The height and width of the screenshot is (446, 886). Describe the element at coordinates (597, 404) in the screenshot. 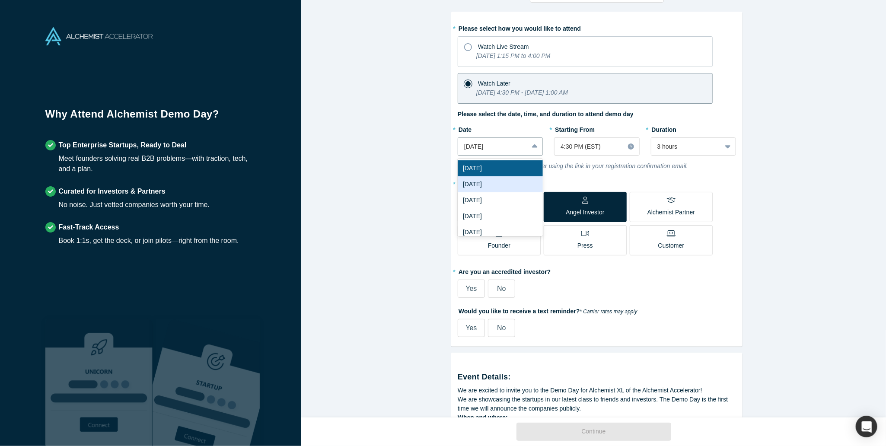

I see `div: We are showcasing the startups in our latest class to friends and investors. The Demo Day is the ...` at that location.